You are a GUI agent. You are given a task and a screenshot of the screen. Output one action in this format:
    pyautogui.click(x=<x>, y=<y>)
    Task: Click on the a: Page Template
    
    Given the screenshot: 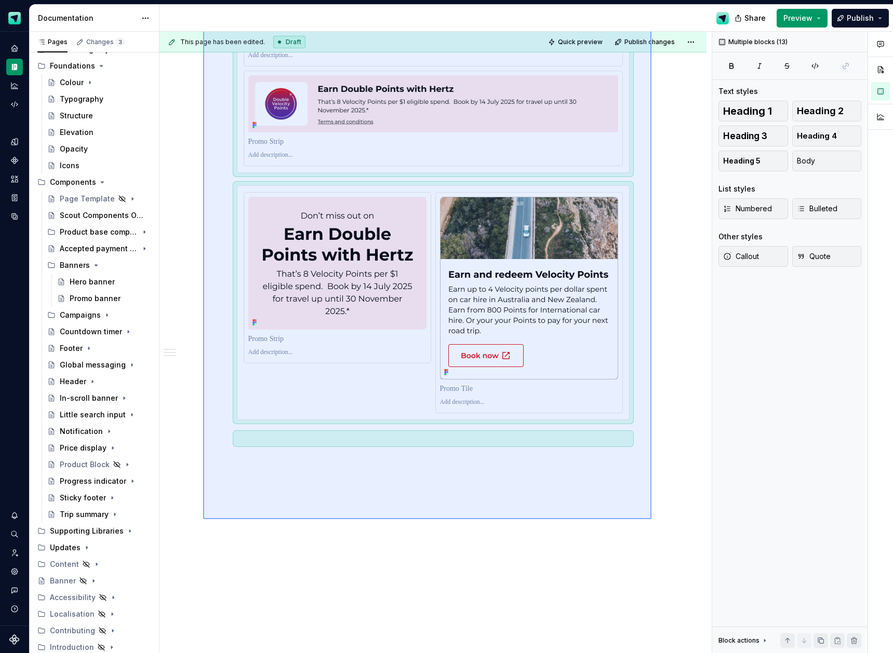 What is the action you would take?
    pyautogui.click(x=99, y=199)
    